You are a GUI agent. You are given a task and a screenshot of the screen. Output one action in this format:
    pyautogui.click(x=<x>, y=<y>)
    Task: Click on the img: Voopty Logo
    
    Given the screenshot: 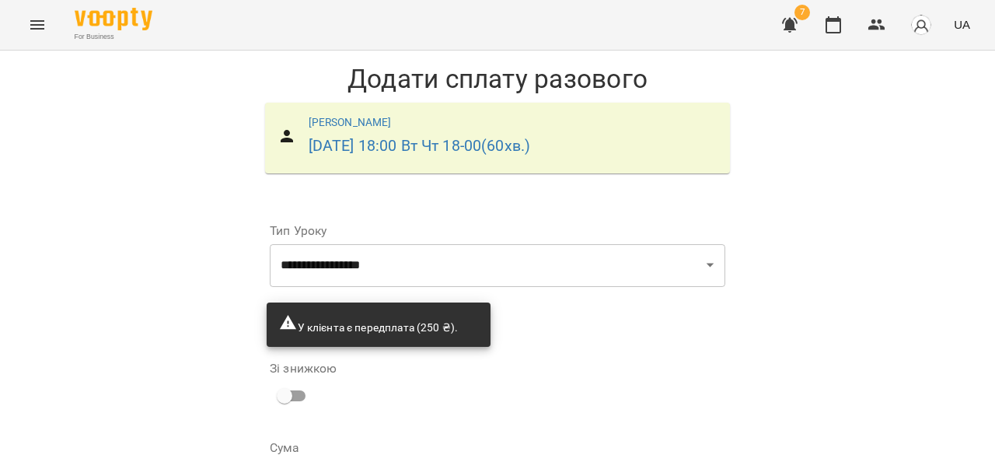 What is the action you would take?
    pyautogui.click(x=114, y=19)
    